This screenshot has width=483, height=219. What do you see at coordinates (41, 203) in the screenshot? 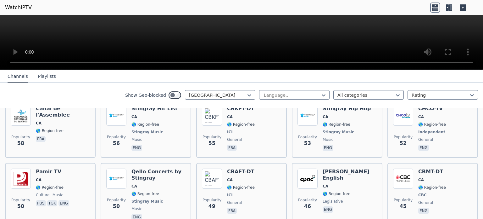
I see `p: pus` at bounding box center [41, 203].